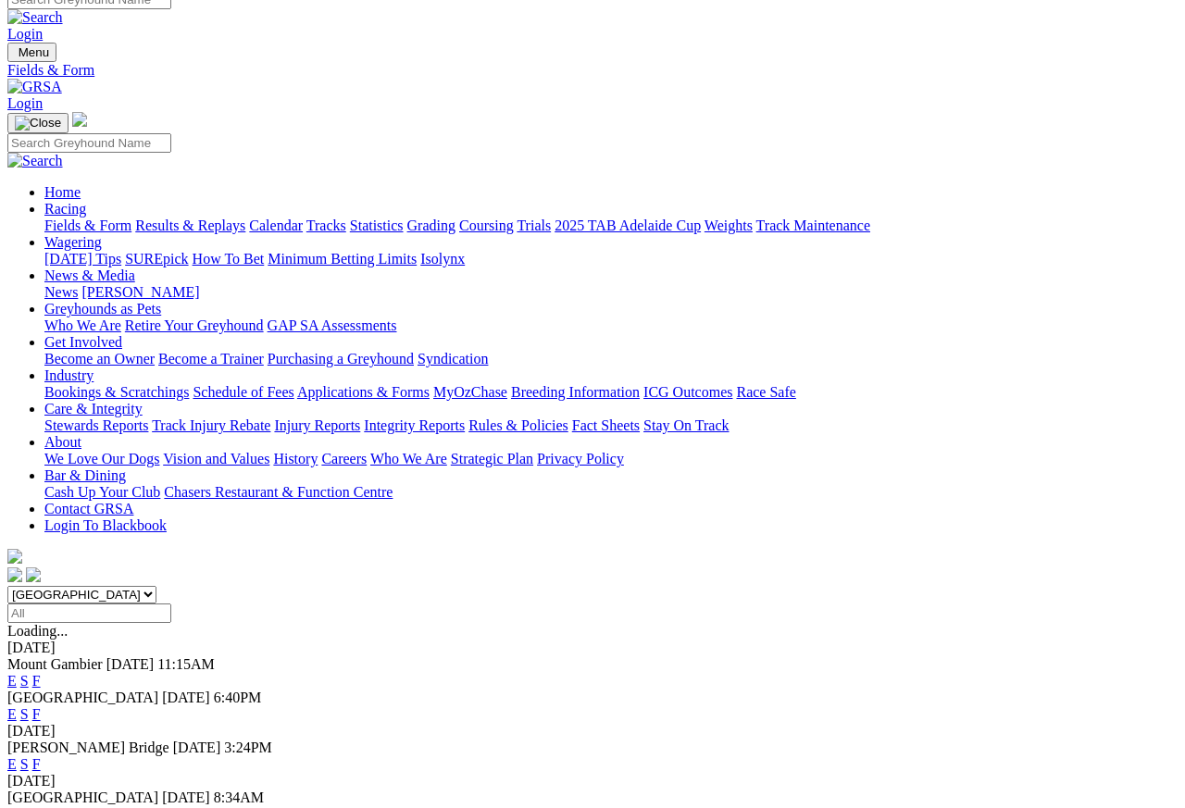 The image size is (1185, 808). What do you see at coordinates (82, 326) in the screenshot?
I see `a: Who We Are` at bounding box center [82, 326].